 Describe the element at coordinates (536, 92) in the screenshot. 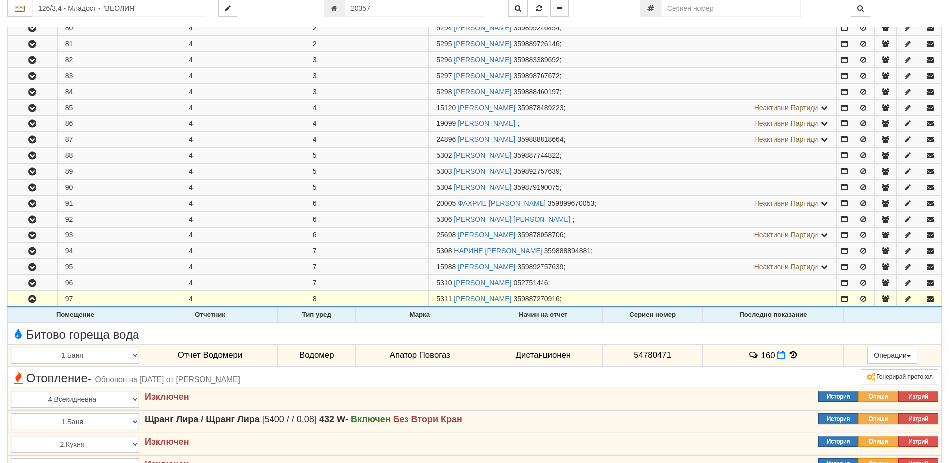

I see `span: 359888460197` at that location.